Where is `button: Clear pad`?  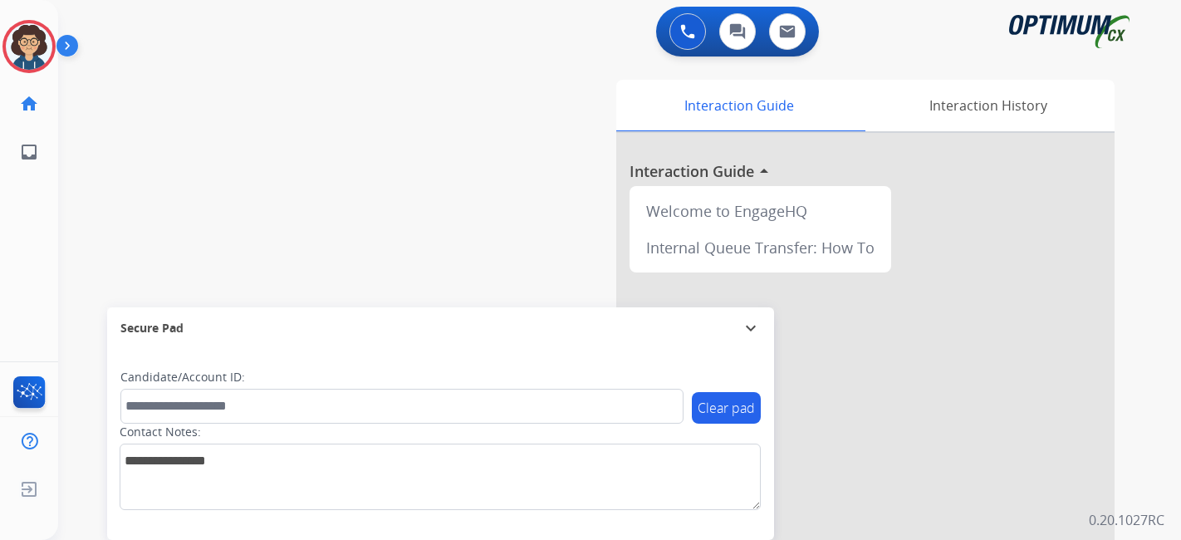
button: Clear pad is located at coordinates (726, 408).